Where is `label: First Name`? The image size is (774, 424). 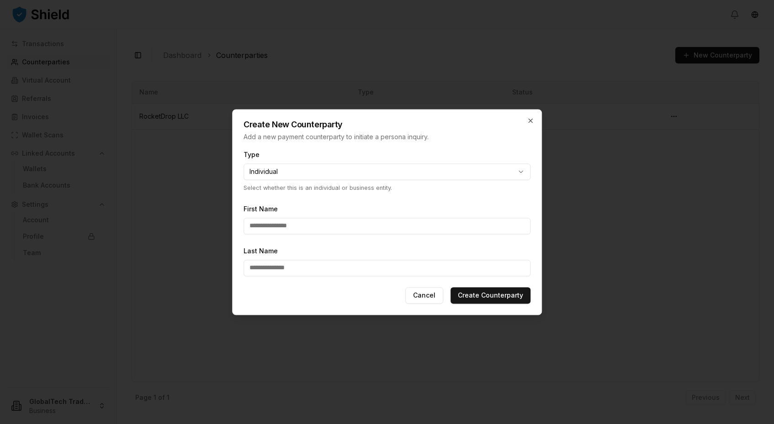
label: First Name is located at coordinates (260, 209).